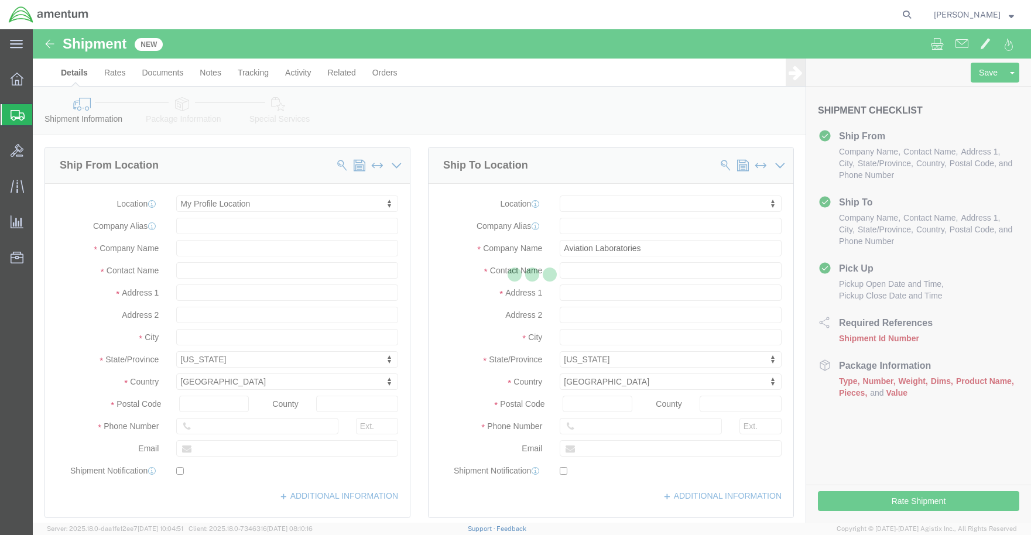 The image size is (1031, 535). I want to click on span: Server: 2025.18.0-daa1fe12ee7, so click(115, 529).